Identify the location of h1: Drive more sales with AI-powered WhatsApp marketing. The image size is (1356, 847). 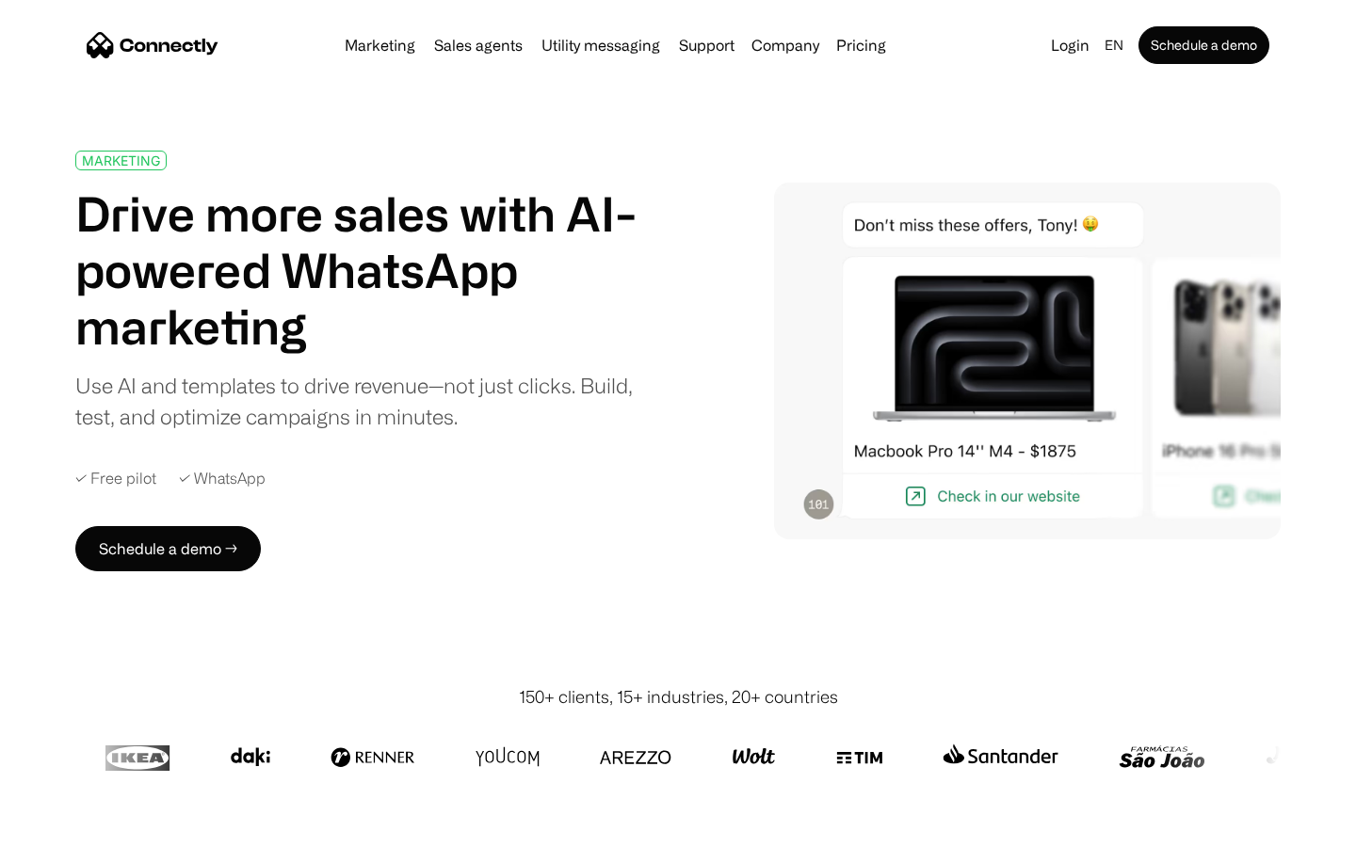
(366, 270).